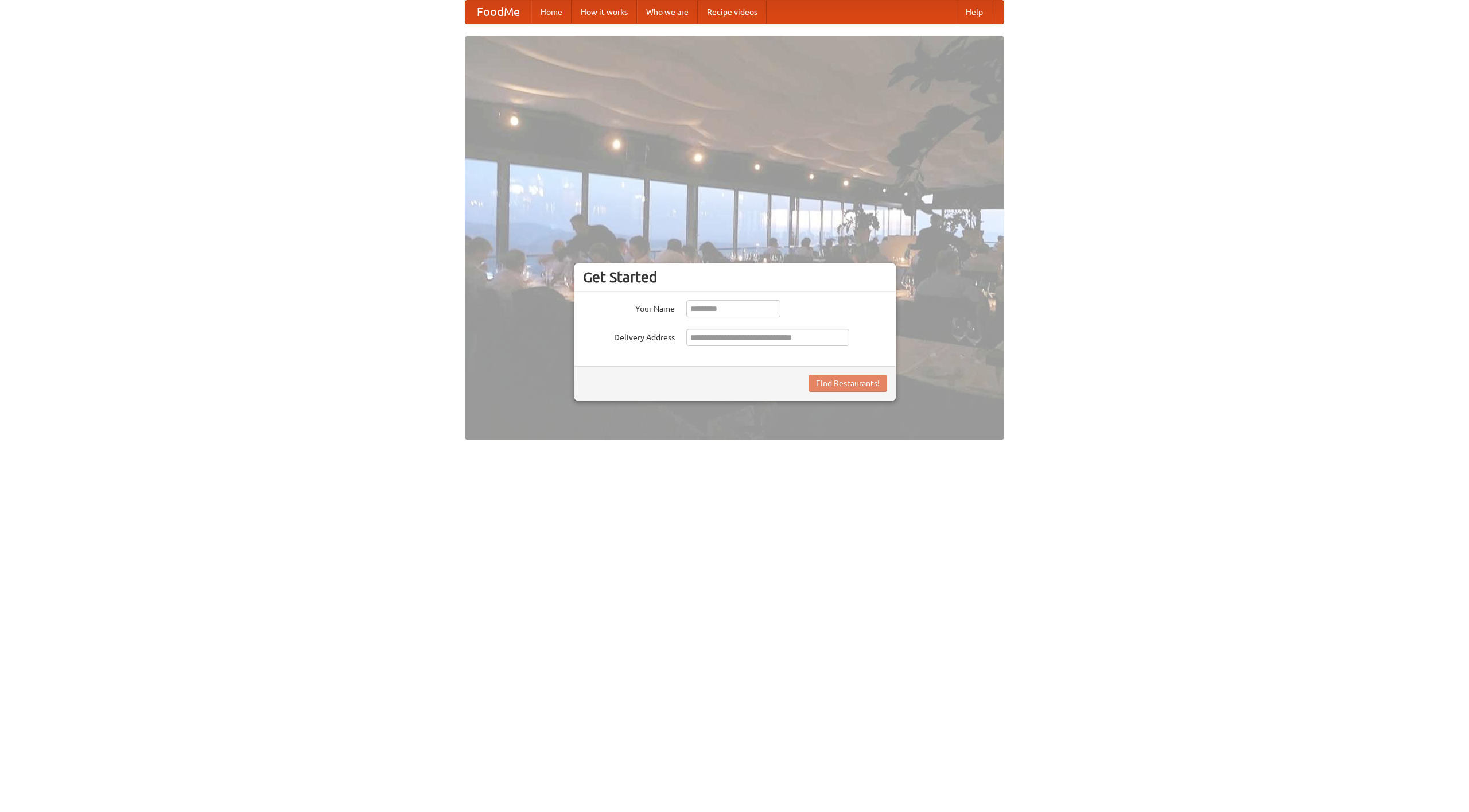 The width and height of the screenshot is (1469, 812). I want to click on a: Home, so click(551, 12).